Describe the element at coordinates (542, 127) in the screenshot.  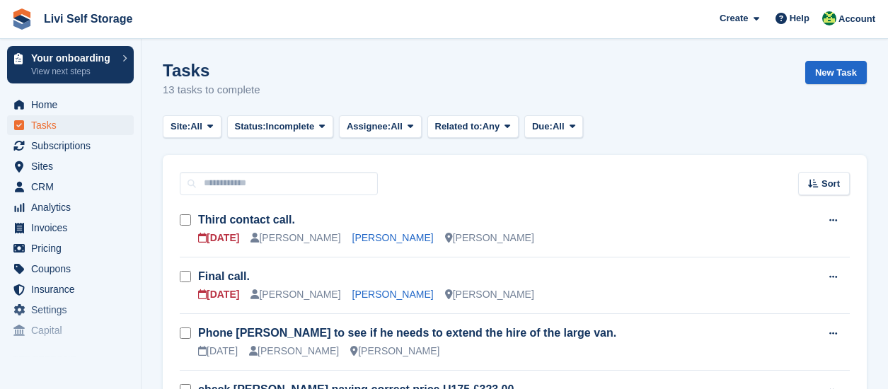
I see `span: Due:` at that location.